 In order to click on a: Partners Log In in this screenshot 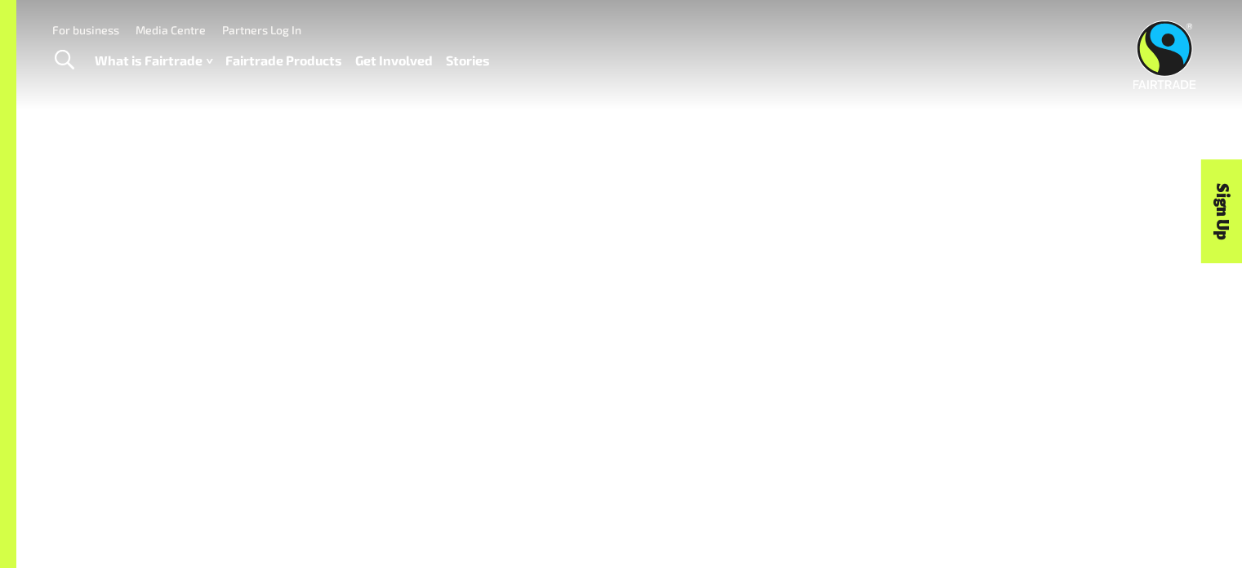, I will do `click(261, 29)`.